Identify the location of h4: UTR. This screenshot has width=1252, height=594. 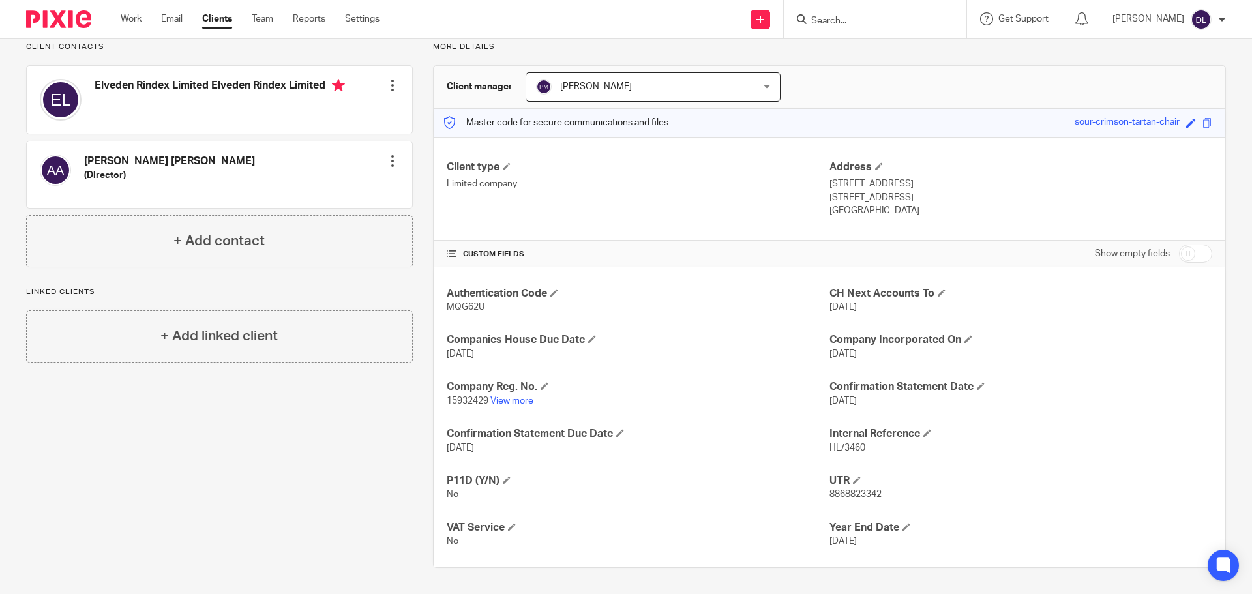
(1020, 481).